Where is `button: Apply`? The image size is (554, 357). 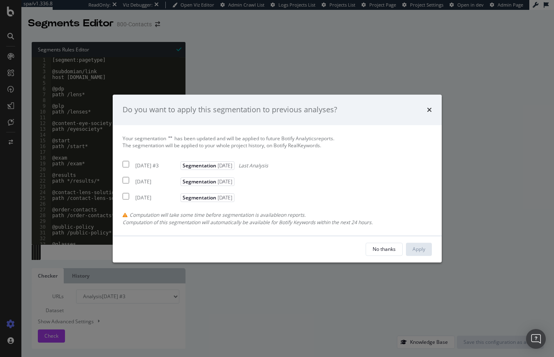 button: Apply is located at coordinates (419, 249).